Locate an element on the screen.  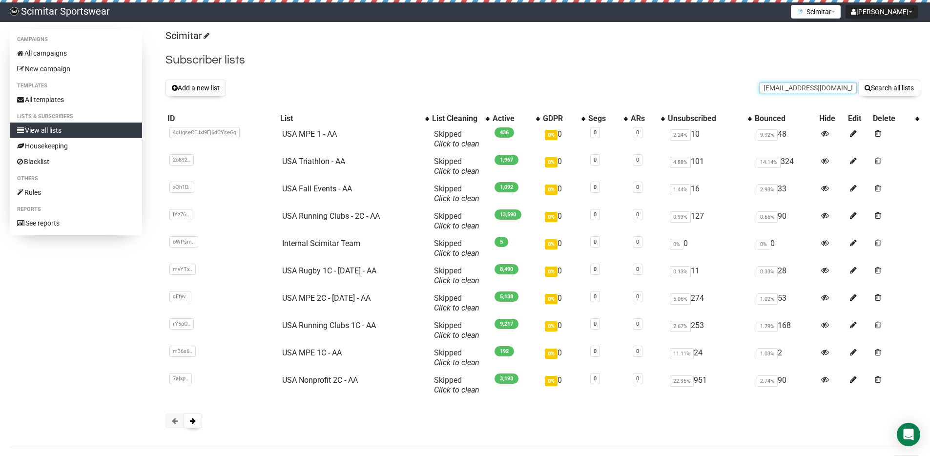
a: All templates is located at coordinates (76, 100).